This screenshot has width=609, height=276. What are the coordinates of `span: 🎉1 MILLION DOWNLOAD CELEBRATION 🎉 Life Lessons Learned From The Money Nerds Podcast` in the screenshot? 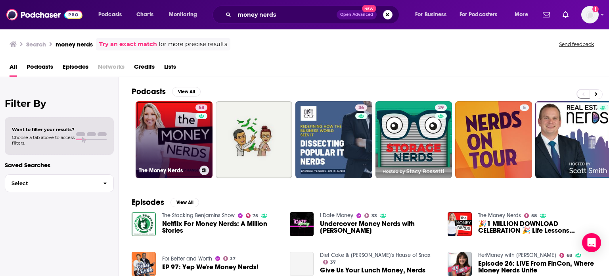 It's located at (537, 227).